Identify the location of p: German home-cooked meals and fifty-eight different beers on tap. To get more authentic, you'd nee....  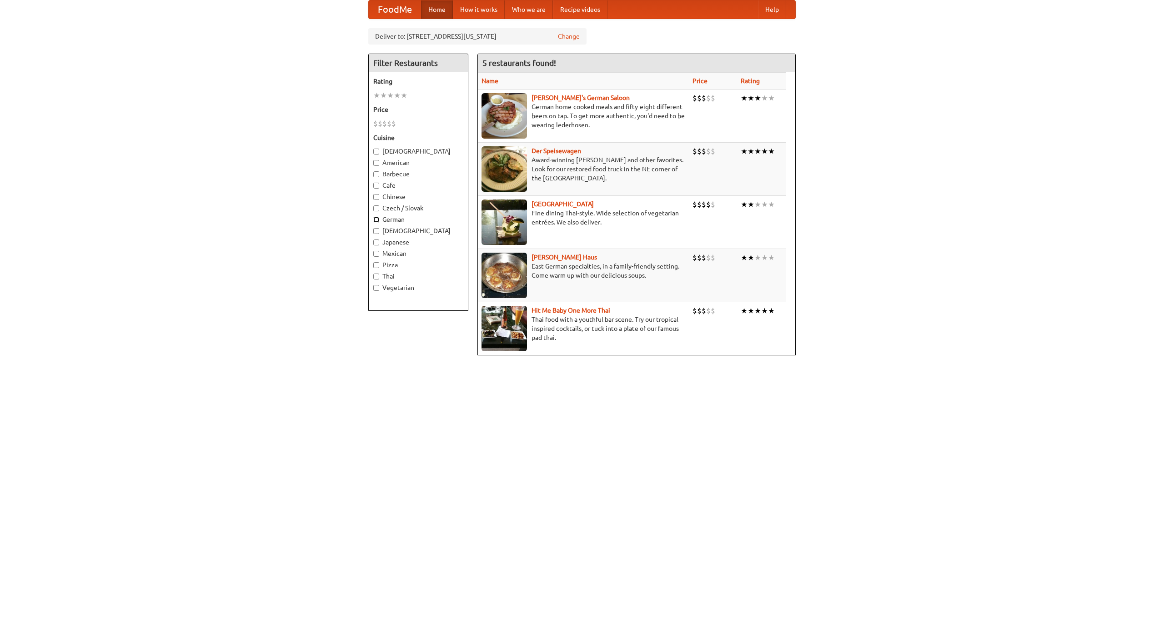
(583, 116).